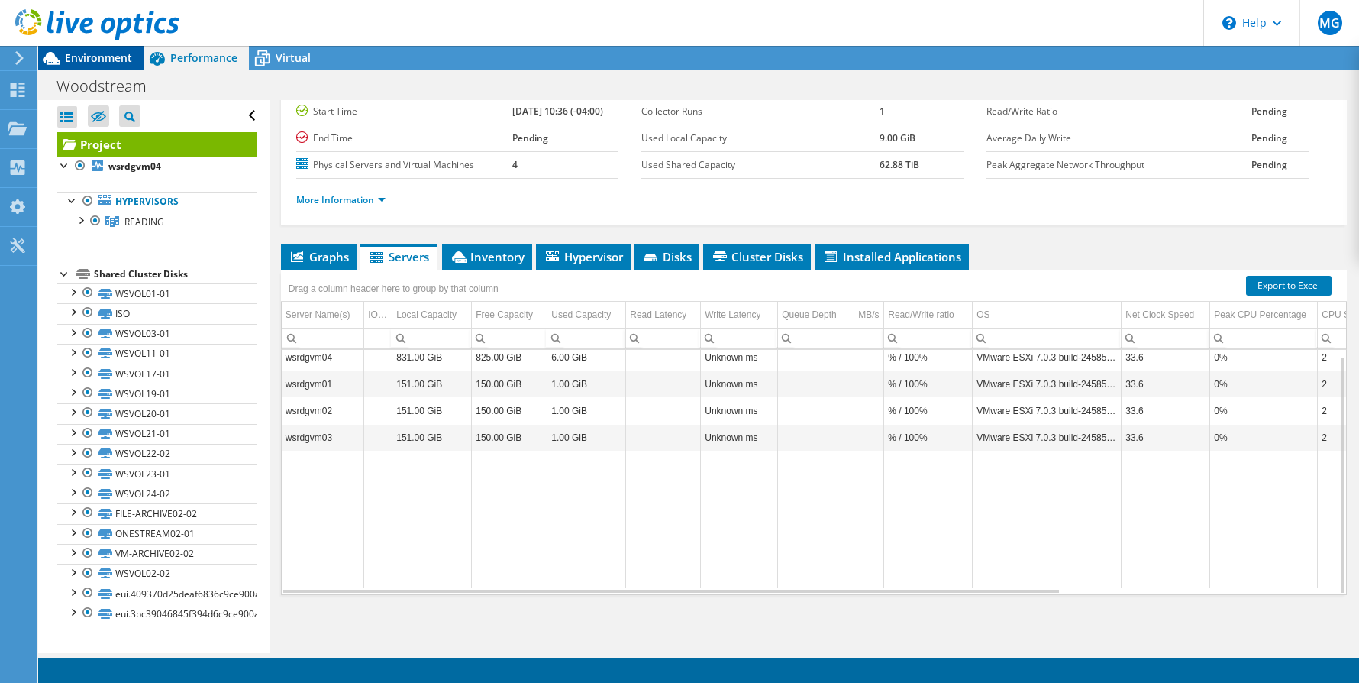  Describe the element at coordinates (378, 338) in the screenshot. I see `td: Column IOPS, Filter cell` at that location.